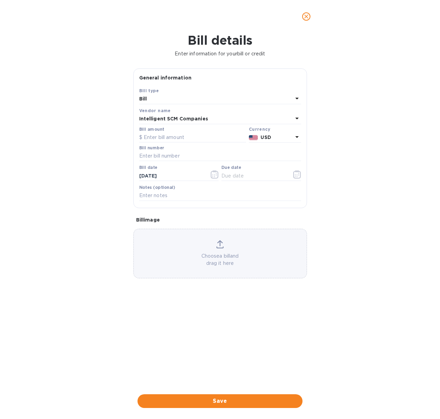 The height and width of the screenshot is (419, 440). I want to click on h1: Bill details, so click(220, 40).